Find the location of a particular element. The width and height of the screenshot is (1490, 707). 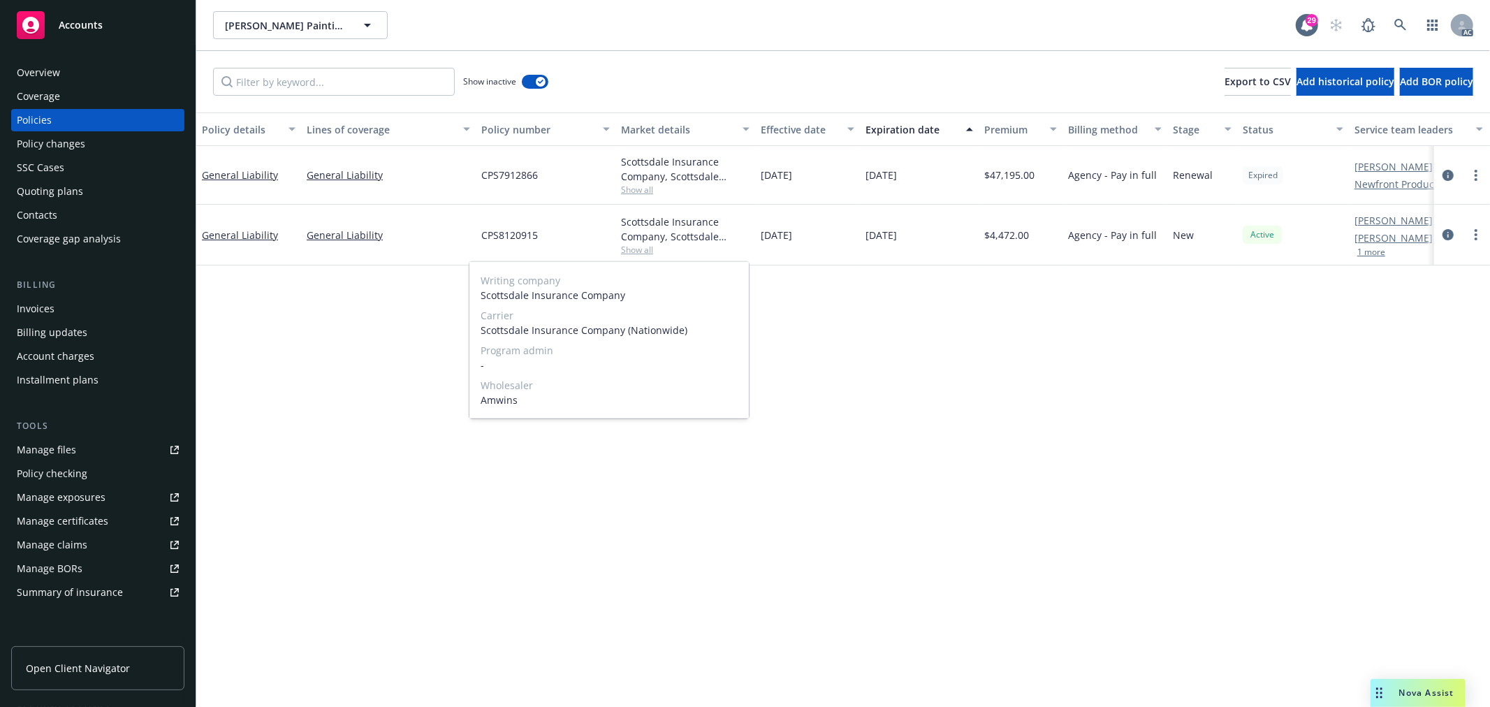

div: 29 is located at coordinates (1312, 20).